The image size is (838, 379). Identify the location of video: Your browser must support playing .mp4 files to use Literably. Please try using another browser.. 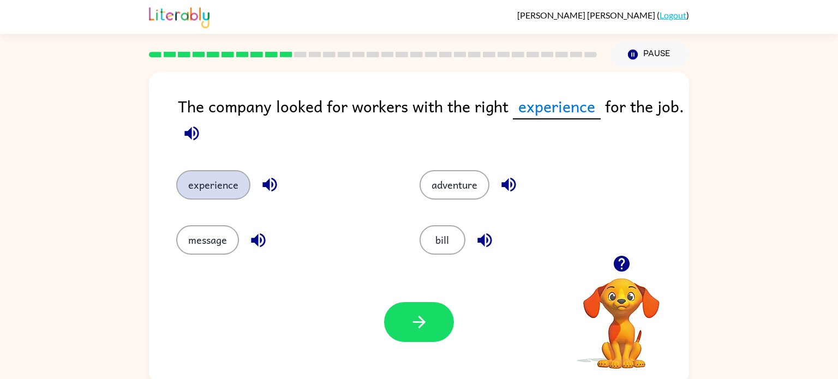
(621, 316).